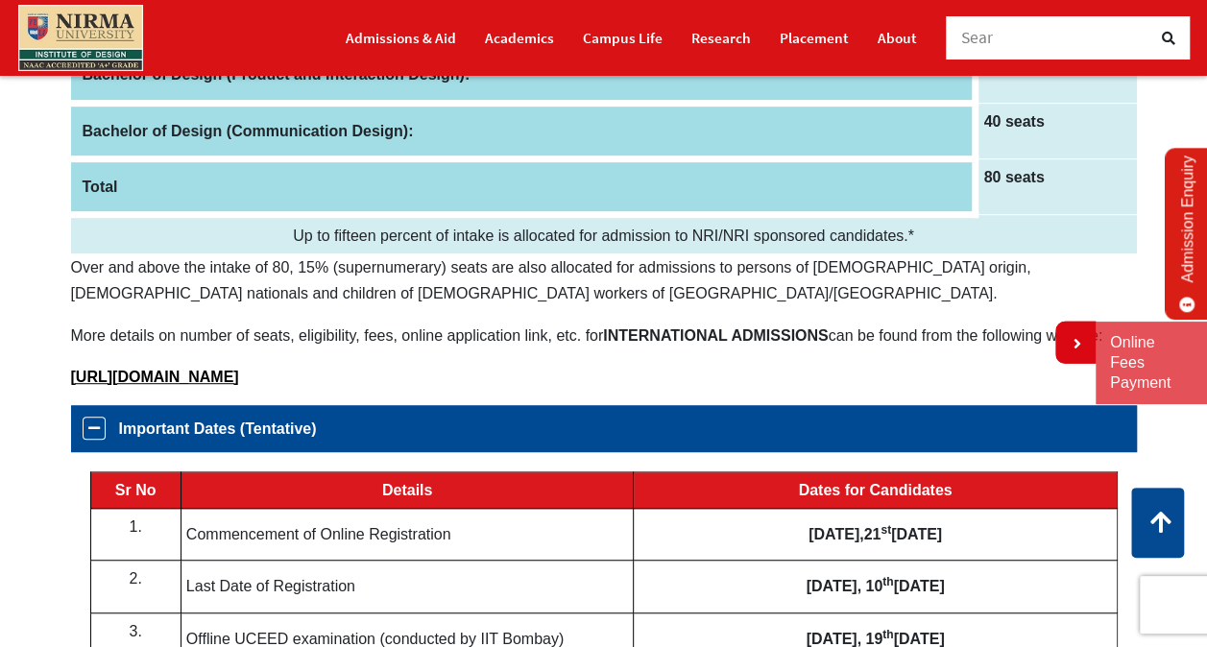 The width and height of the screenshot is (1207, 647). What do you see at coordinates (145, 490) in the screenshot?
I see `b: No` at bounding box center [145, 490].